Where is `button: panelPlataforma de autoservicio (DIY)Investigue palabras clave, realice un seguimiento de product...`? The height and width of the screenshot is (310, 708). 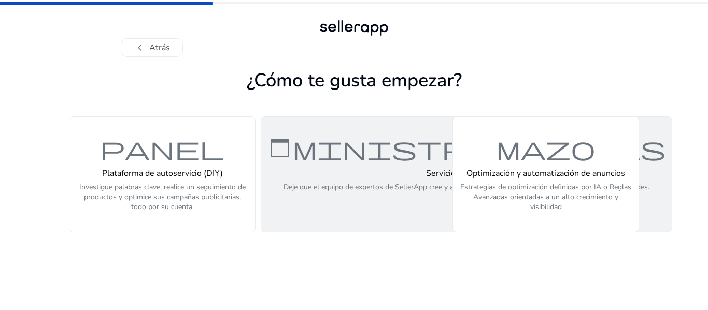
button: panelPlataforma de autoservicio (DIY)Investigue palabras clave, realice un seguimiento de product... is located at coordinates (162, 175).